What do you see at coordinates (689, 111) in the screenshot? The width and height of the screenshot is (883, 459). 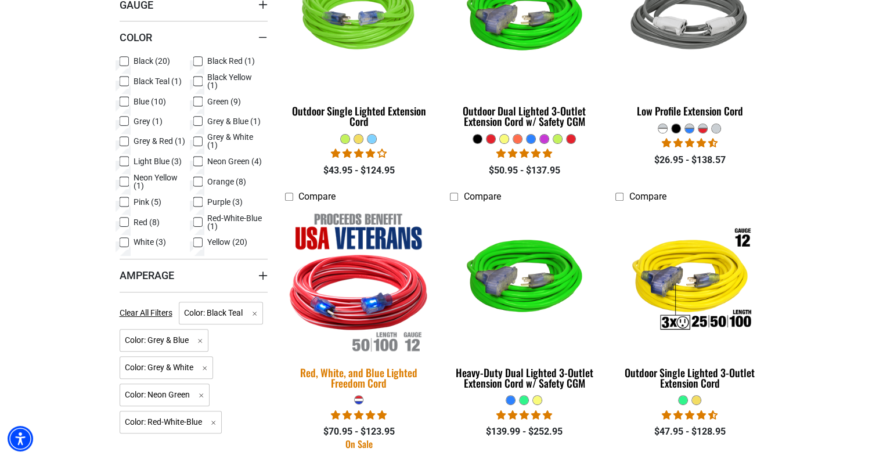 I see `div: Low Profile Extension Cord` at bounding box center [689, 111].